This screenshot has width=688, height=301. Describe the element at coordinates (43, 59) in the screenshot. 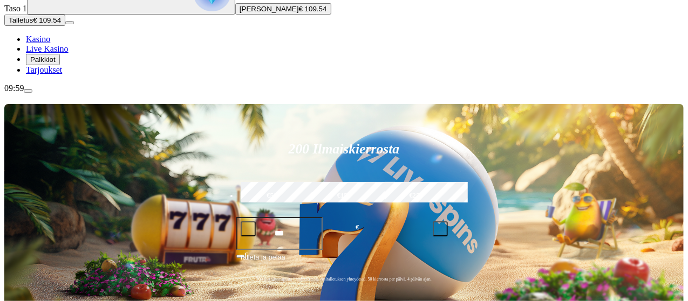

I see `button: Palkkiot` at that location.